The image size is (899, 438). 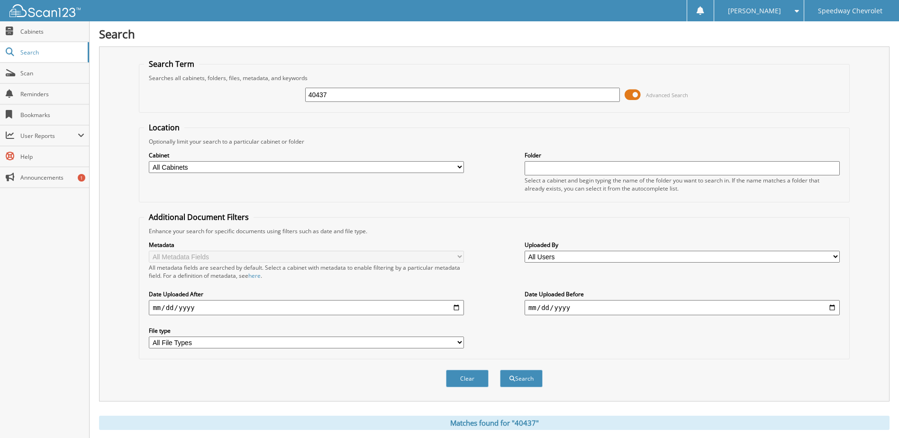 What do you see at coordinates (306, 294) in the screenshot?
I see `label: Date Uploaded After` at bounding box center [306, 294].